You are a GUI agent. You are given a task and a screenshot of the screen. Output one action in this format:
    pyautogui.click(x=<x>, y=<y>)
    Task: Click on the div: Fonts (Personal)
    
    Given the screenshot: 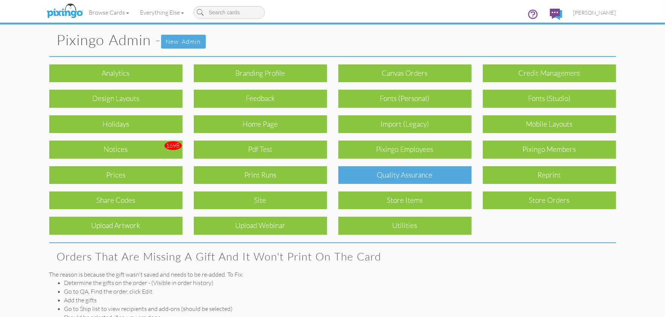 What is the action you would take?
    pyautogui.click(x=405, y=98)
    